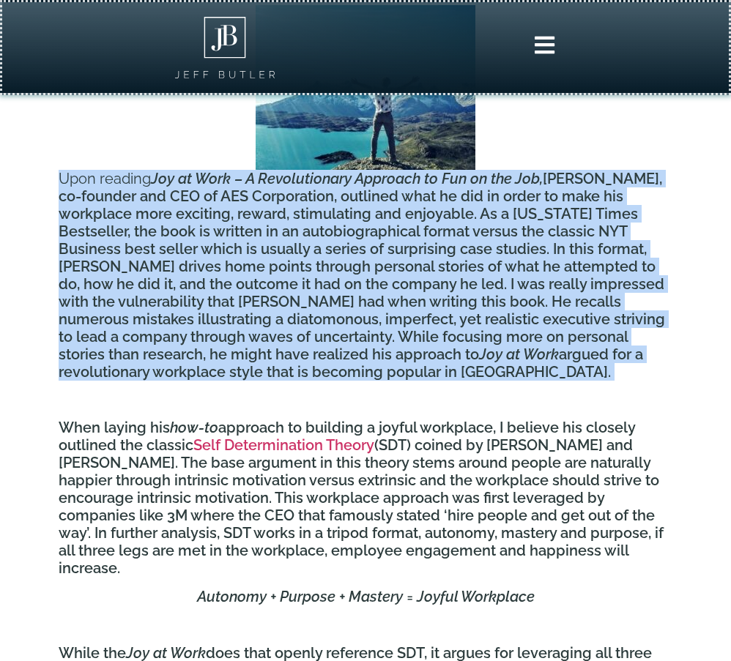 This screenshot has height=661, width=731. I want to click on i: Autonomy + Purpose + Mastery = Joyful Workplace, so click(365, 597).